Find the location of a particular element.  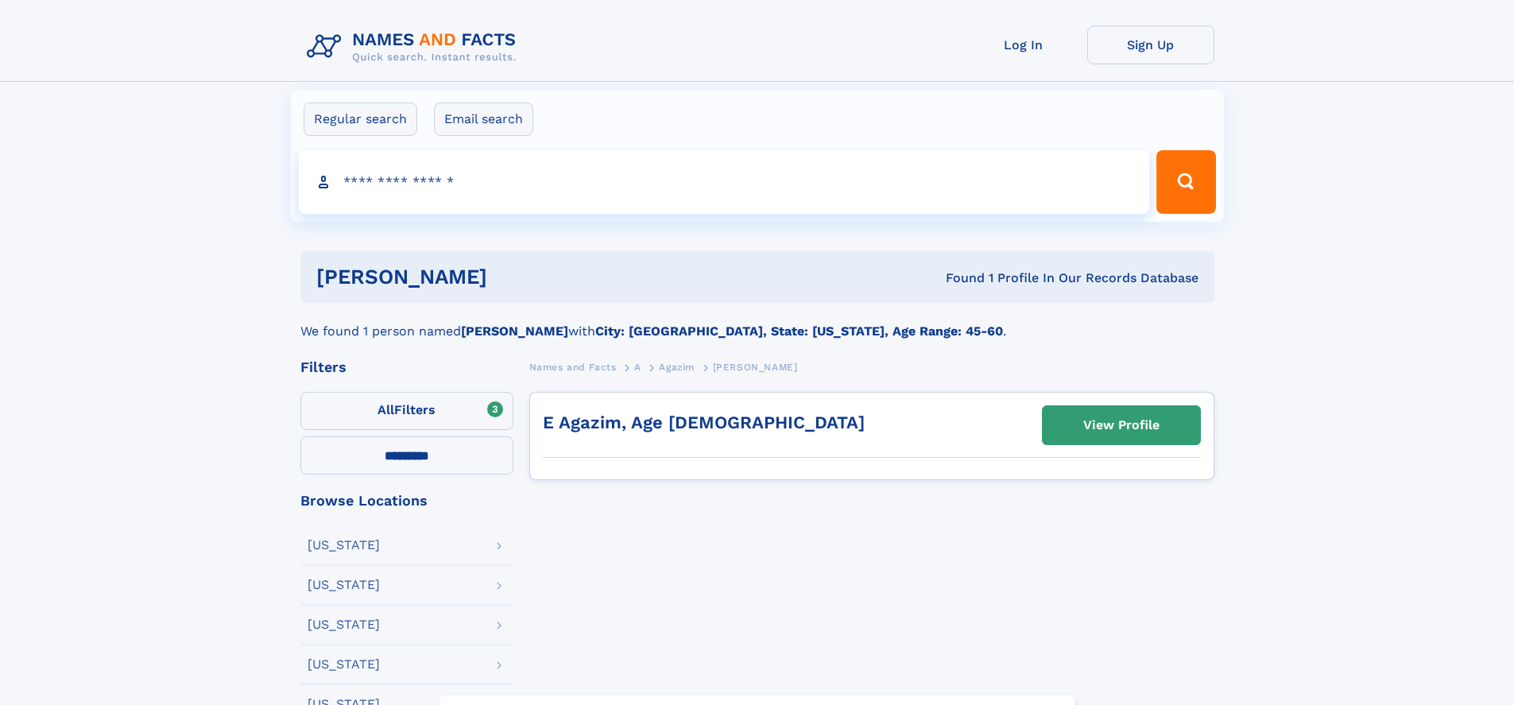

div: View Profile is located at coordinates (1121, 425).